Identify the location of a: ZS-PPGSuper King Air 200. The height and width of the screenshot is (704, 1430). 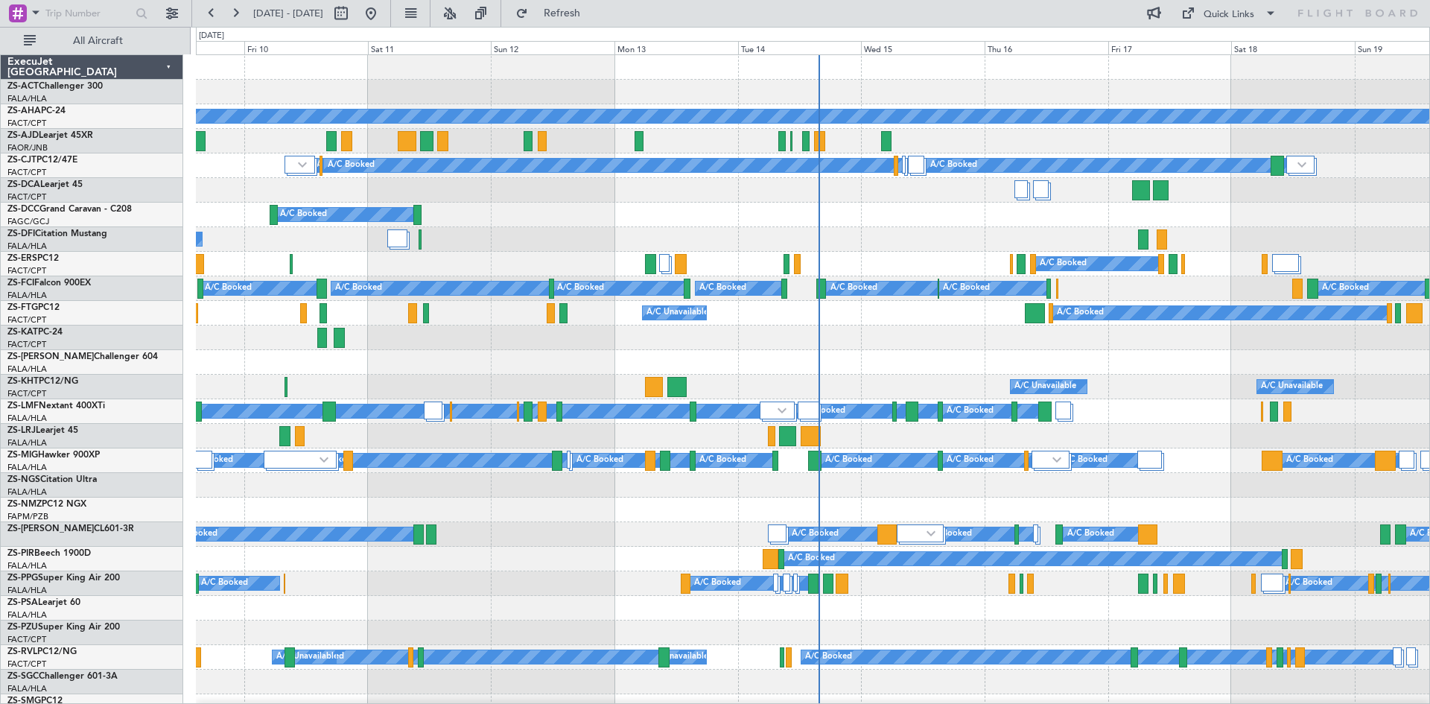
(63, 578).